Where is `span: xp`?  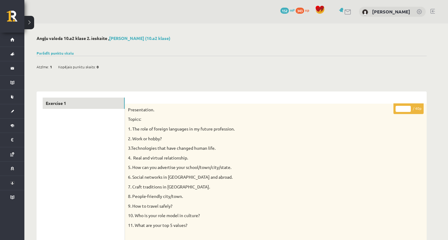
span: xp is located at coordinates (307, 10).